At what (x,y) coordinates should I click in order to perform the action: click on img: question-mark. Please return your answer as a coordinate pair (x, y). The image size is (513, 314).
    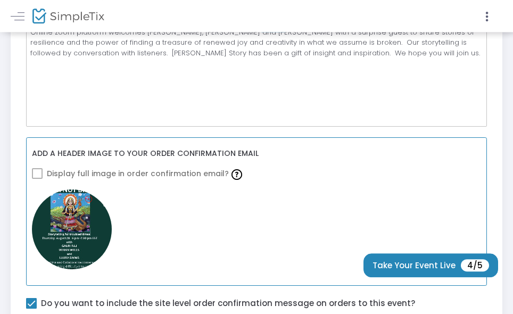
    Looking at the image, I should click on (237, 174).